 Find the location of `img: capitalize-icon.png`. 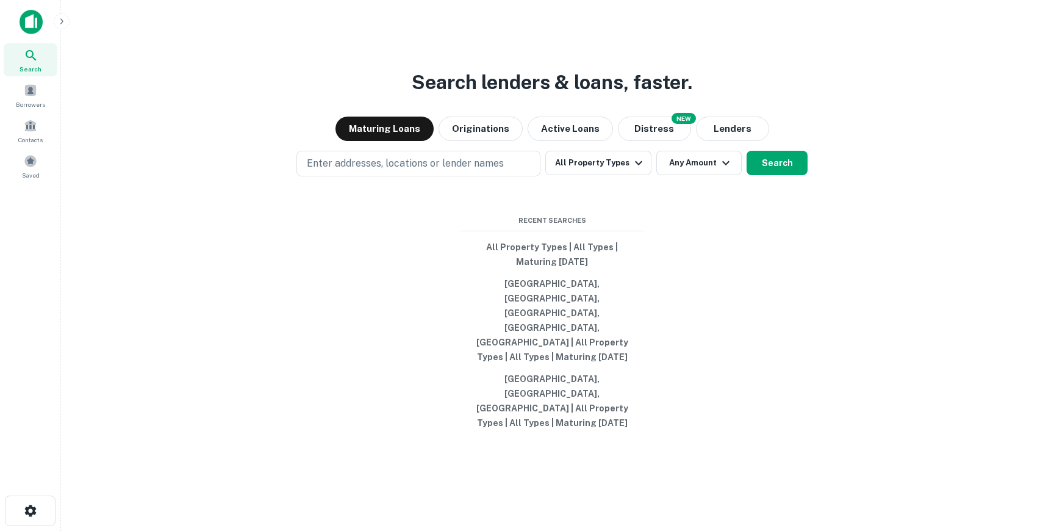

img: capitalize-icon.png is located at coordinates (31, 22).